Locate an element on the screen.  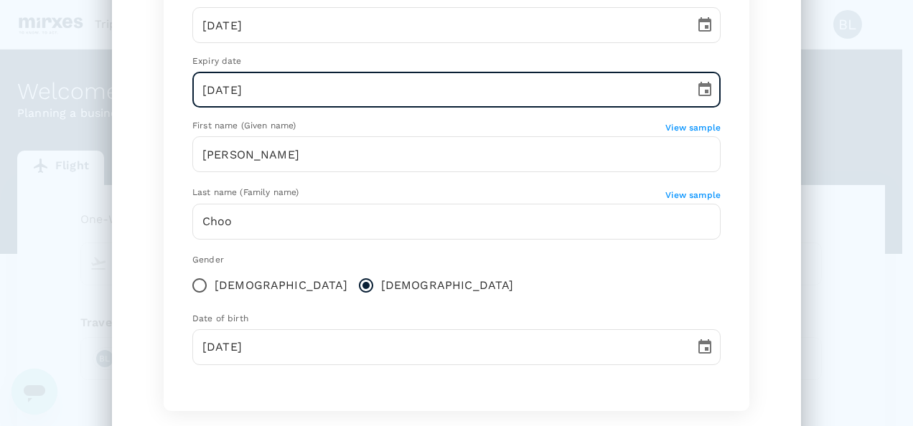
div: Gender is located at coordinates (457, 261).